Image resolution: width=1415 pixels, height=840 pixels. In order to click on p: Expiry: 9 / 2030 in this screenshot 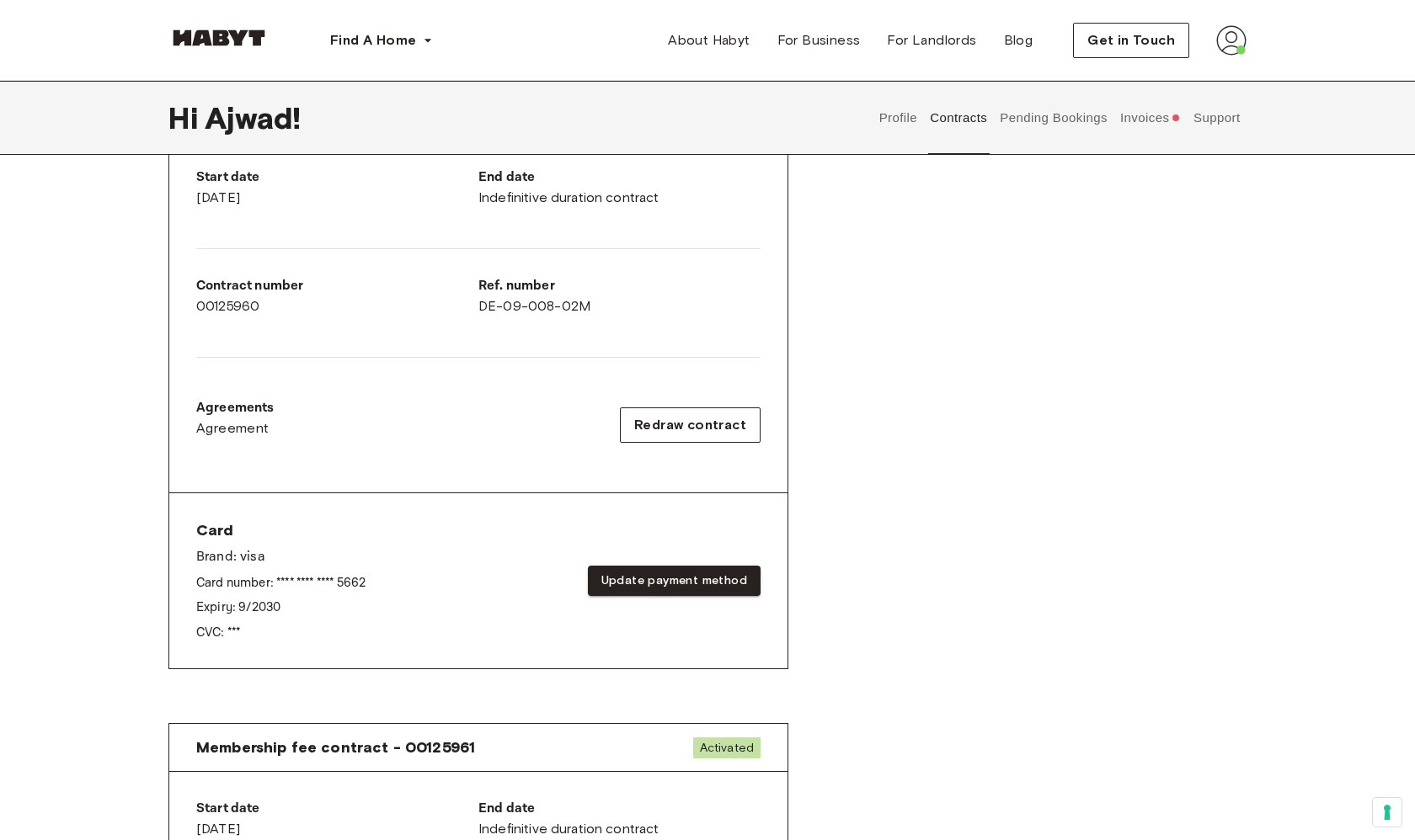, I will do `click(281, 607)`.